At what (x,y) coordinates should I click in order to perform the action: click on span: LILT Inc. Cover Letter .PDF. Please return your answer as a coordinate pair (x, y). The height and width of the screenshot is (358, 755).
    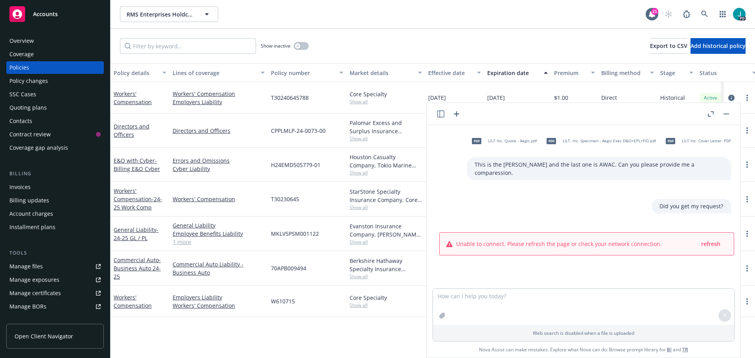
    Looking at the image, I should click on (706, 141).